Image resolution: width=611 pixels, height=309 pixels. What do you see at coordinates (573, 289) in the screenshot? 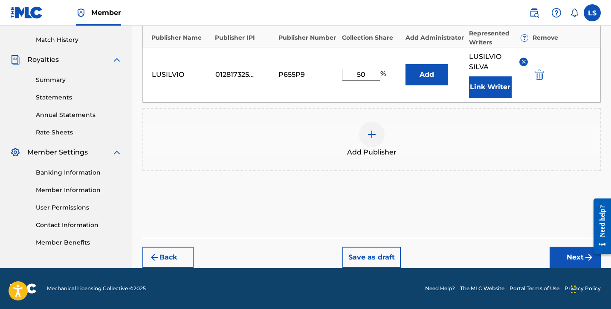
I see `div: Drag` at bounding box center [573, 289].